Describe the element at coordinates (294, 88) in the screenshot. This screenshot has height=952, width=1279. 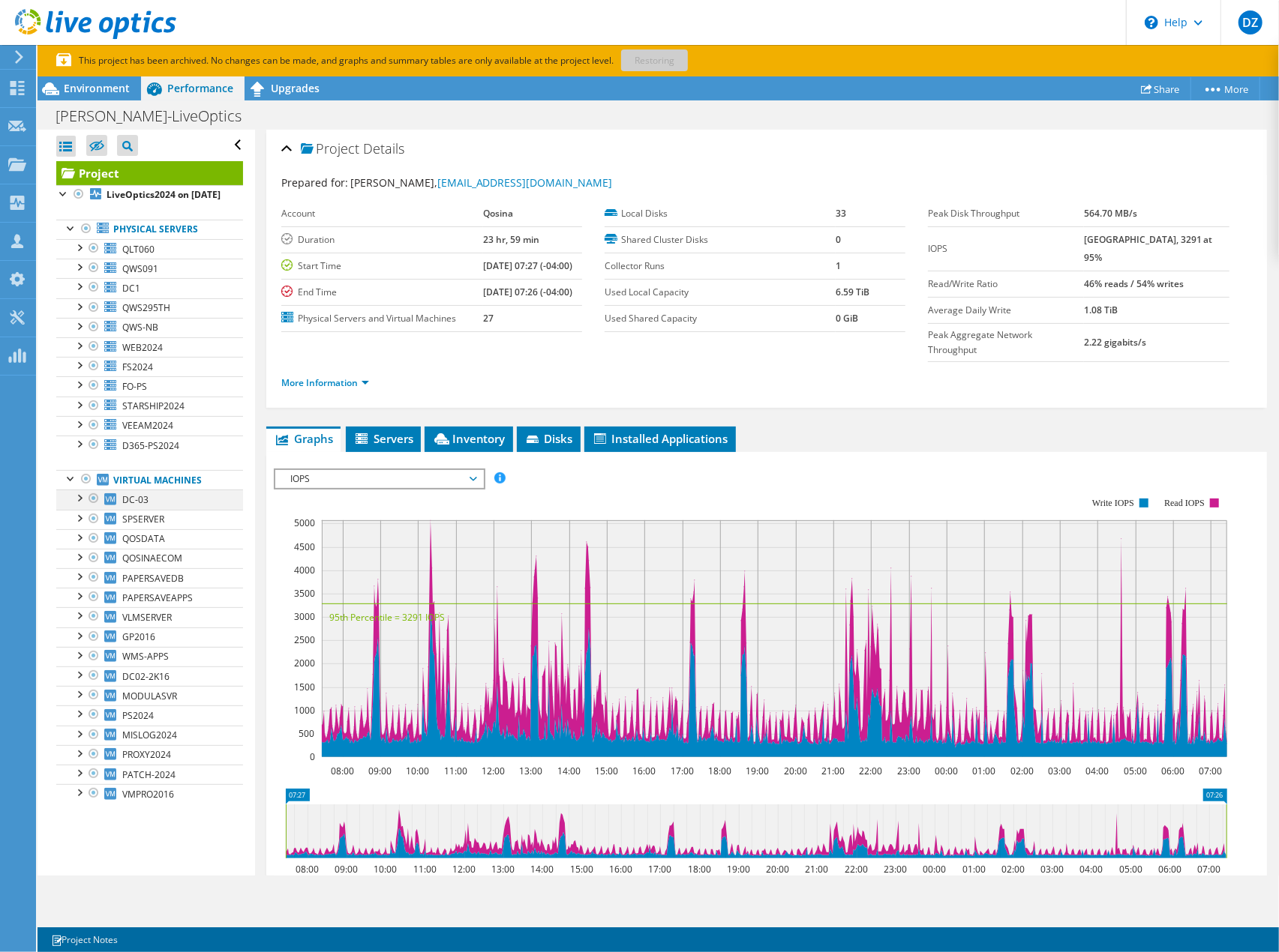
I see `span: Upgrades` at that location.